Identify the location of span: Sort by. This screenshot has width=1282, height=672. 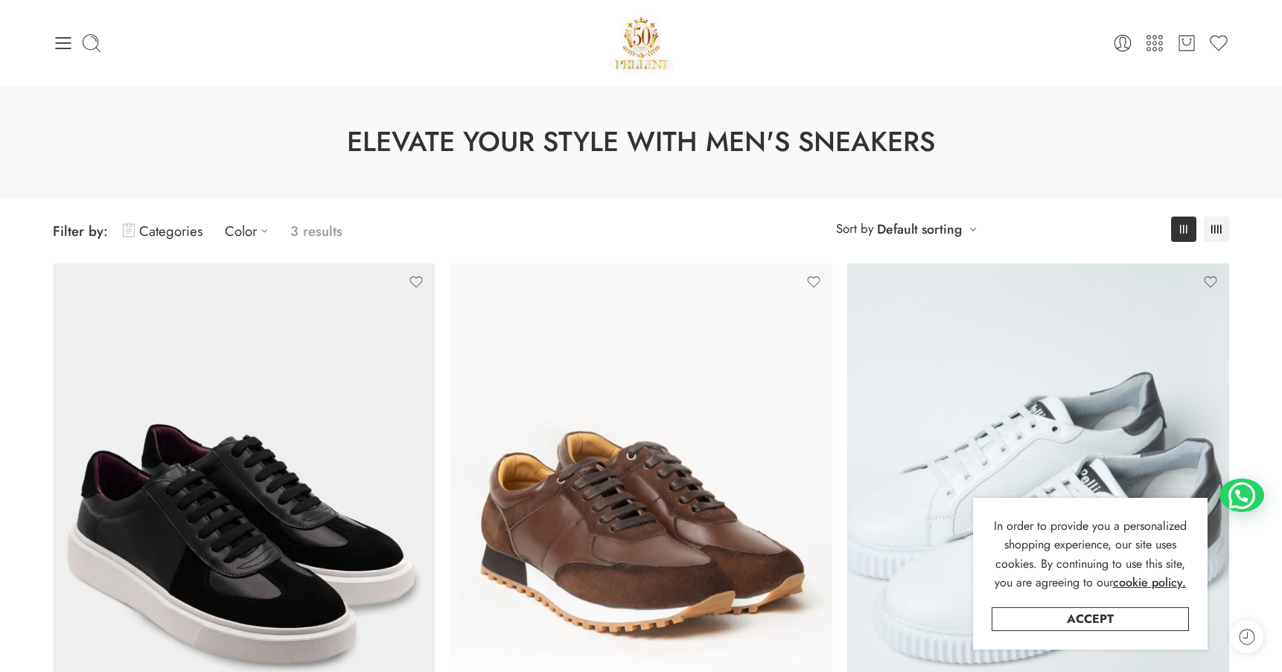
(855, 229).